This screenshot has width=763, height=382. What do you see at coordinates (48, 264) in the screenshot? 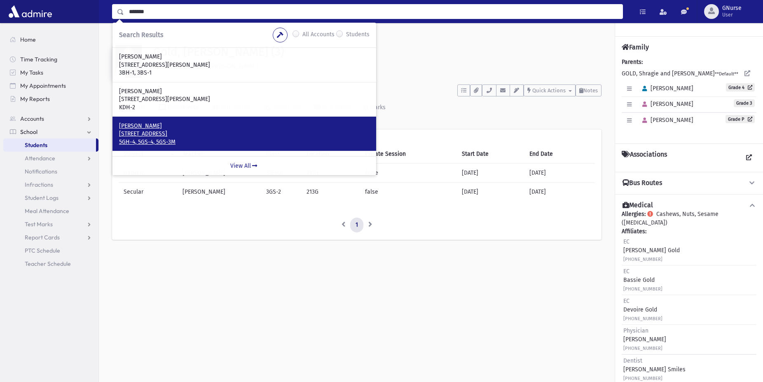
I see `span: Teacher Schedule` at bounding box center [48, 264].